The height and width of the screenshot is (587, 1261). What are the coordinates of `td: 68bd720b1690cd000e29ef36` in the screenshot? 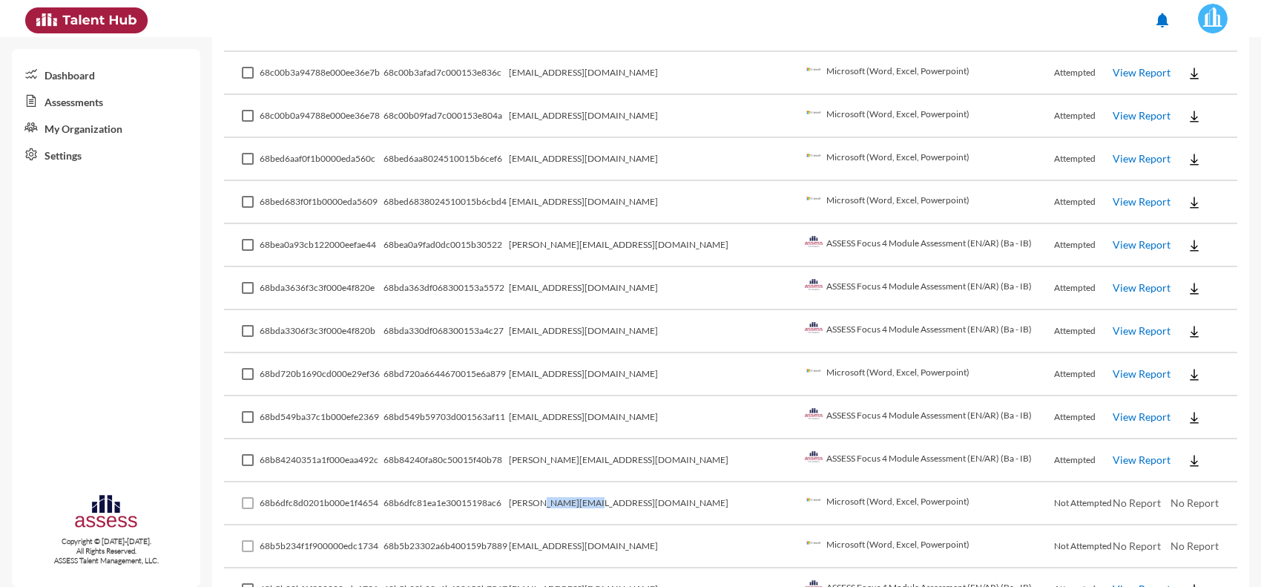 It's located at (321, 375).